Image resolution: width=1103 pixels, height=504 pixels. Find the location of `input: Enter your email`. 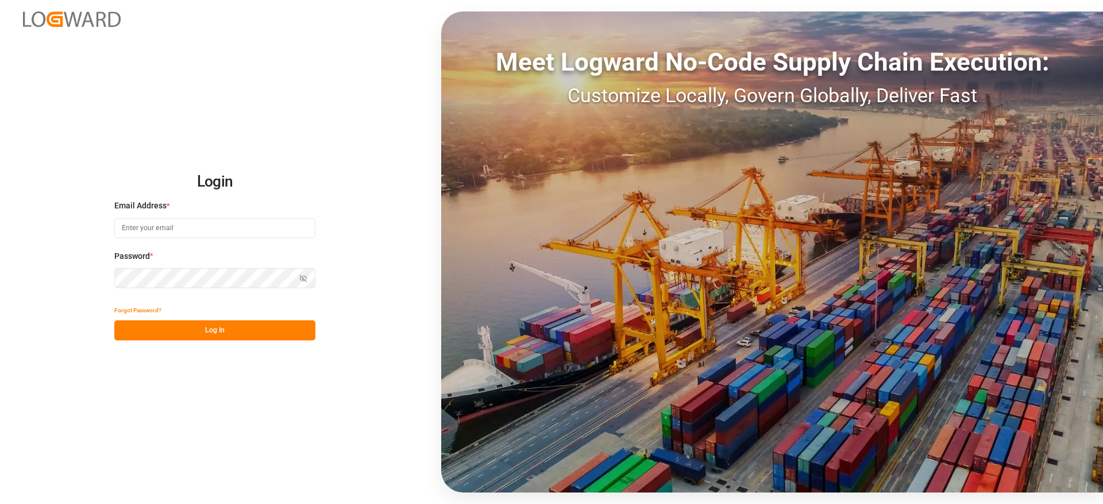

input: Enter your email is located at coordinates (215, 228).